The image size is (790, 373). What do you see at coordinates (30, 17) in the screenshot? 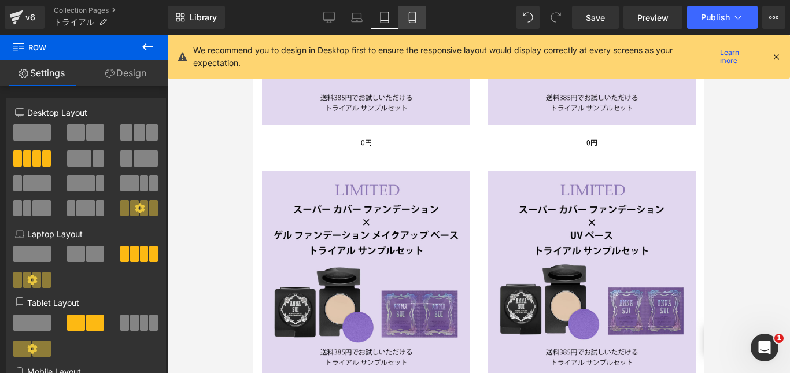
I see `div: v6` at bounding box center [30, 17].